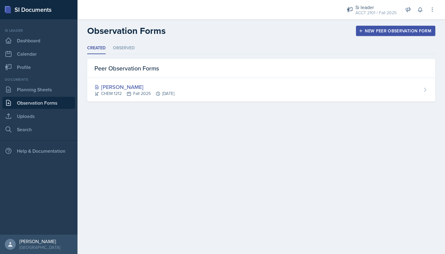 The image size is (445, 254). What do you see at coordinates (126, 31) in the screenshot?
I see `h2: Observation Forms` at bounding box center [126, 31].